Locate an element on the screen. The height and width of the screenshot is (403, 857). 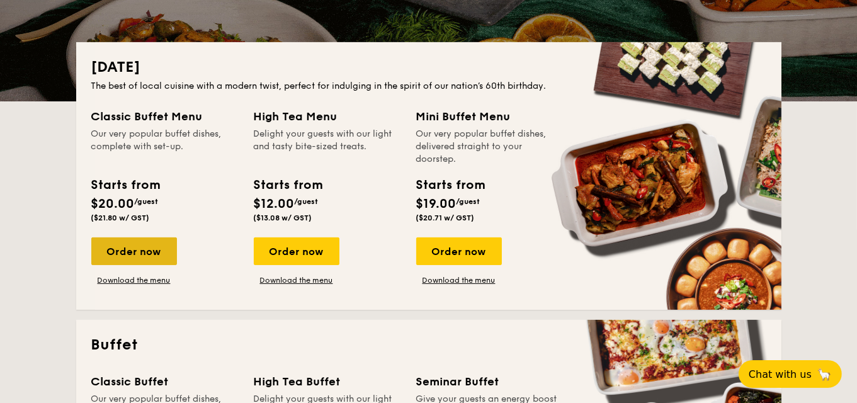
span: ($21.80 w/ GST) is located at coordinates (120, 218).